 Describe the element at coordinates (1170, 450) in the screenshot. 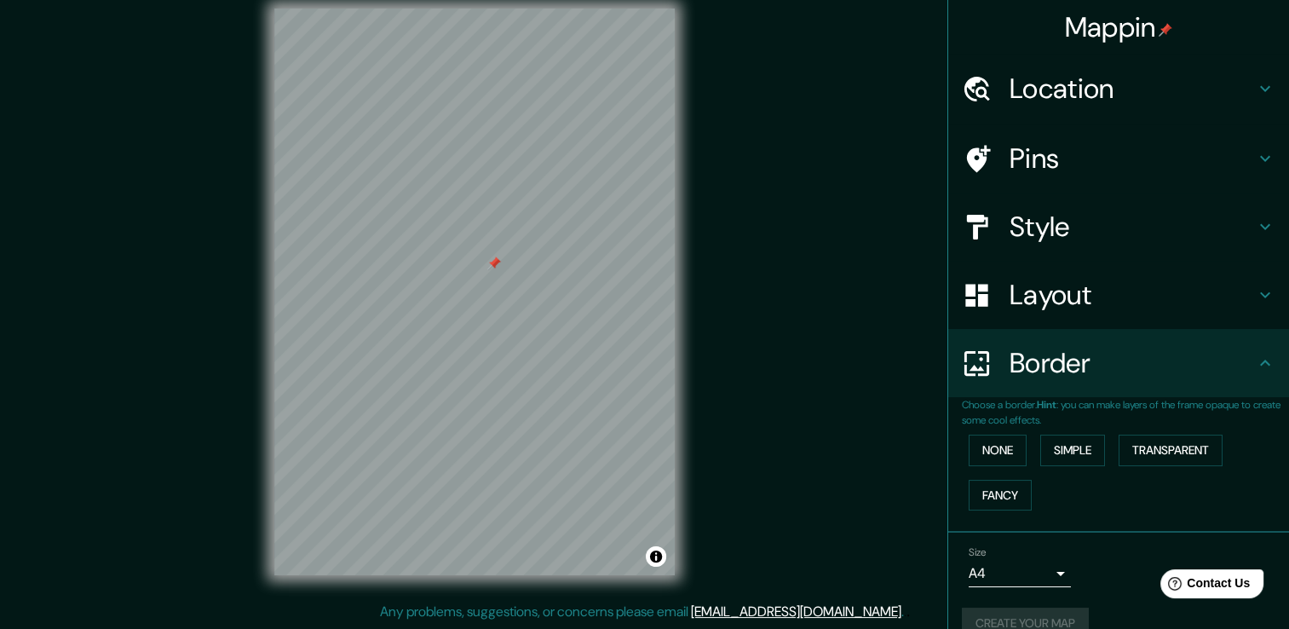

I see `button: Transparent` at that location.